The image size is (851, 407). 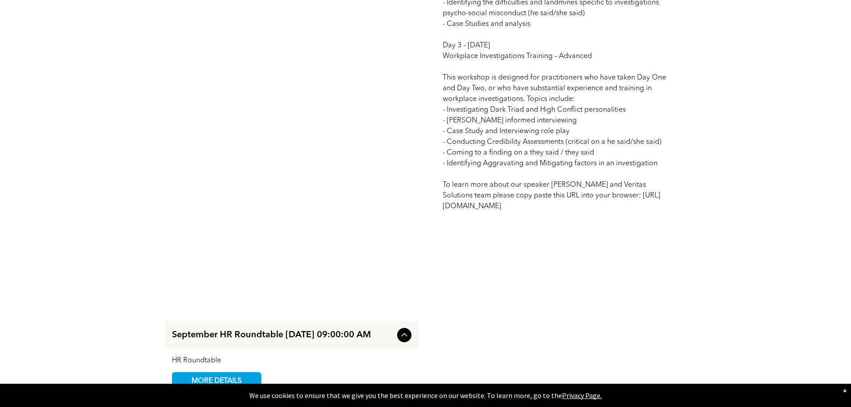 I want to click on a: MORE DETAILS, so click(x=217, y=381).